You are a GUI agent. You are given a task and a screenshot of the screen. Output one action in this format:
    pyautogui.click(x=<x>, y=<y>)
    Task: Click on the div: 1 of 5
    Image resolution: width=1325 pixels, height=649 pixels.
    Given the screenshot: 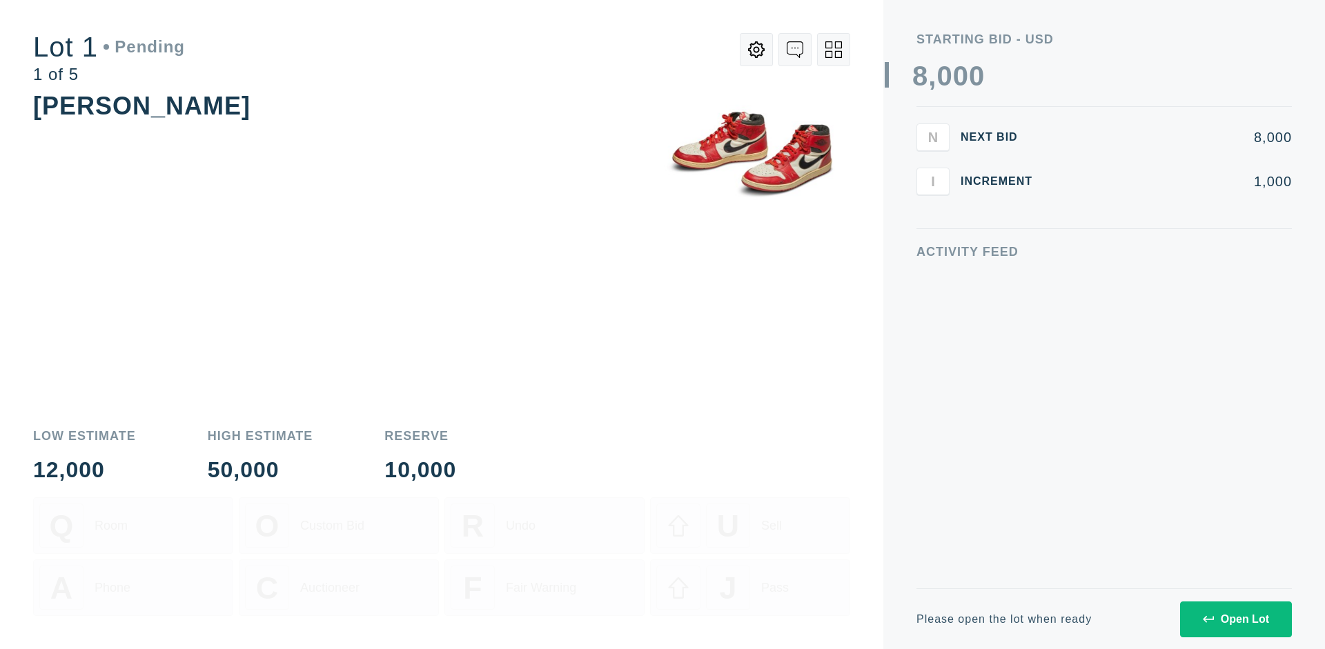 What is the action you would take?
    pyautogui.click(x=109, y=75)
    